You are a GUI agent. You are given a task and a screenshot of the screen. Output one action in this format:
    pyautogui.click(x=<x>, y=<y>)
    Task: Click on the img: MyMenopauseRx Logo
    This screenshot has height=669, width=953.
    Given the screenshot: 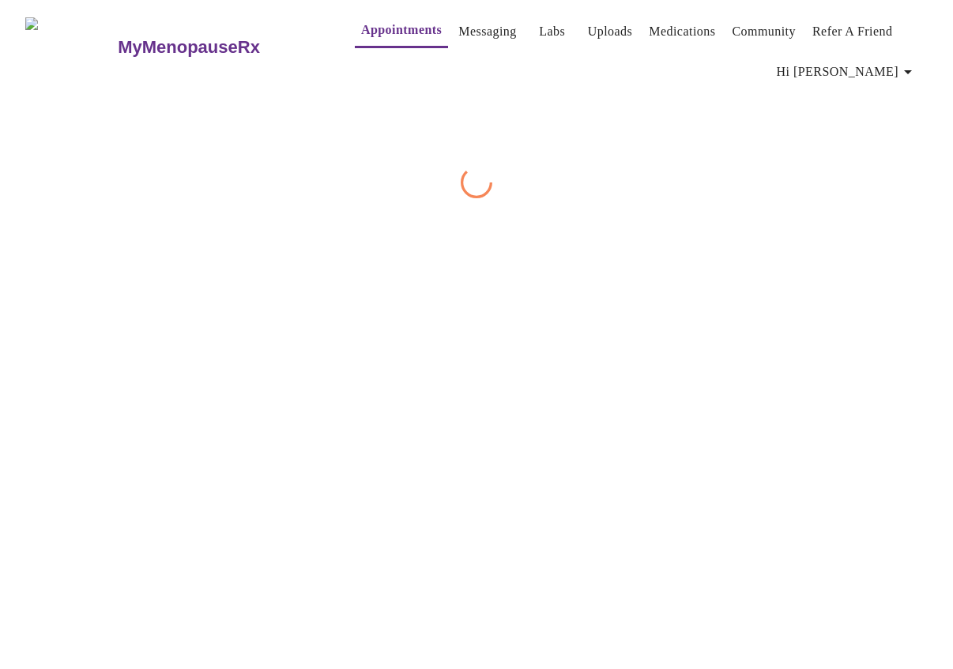 What is the action you would take?
    pyautogui.click(x=70, y=47)
    